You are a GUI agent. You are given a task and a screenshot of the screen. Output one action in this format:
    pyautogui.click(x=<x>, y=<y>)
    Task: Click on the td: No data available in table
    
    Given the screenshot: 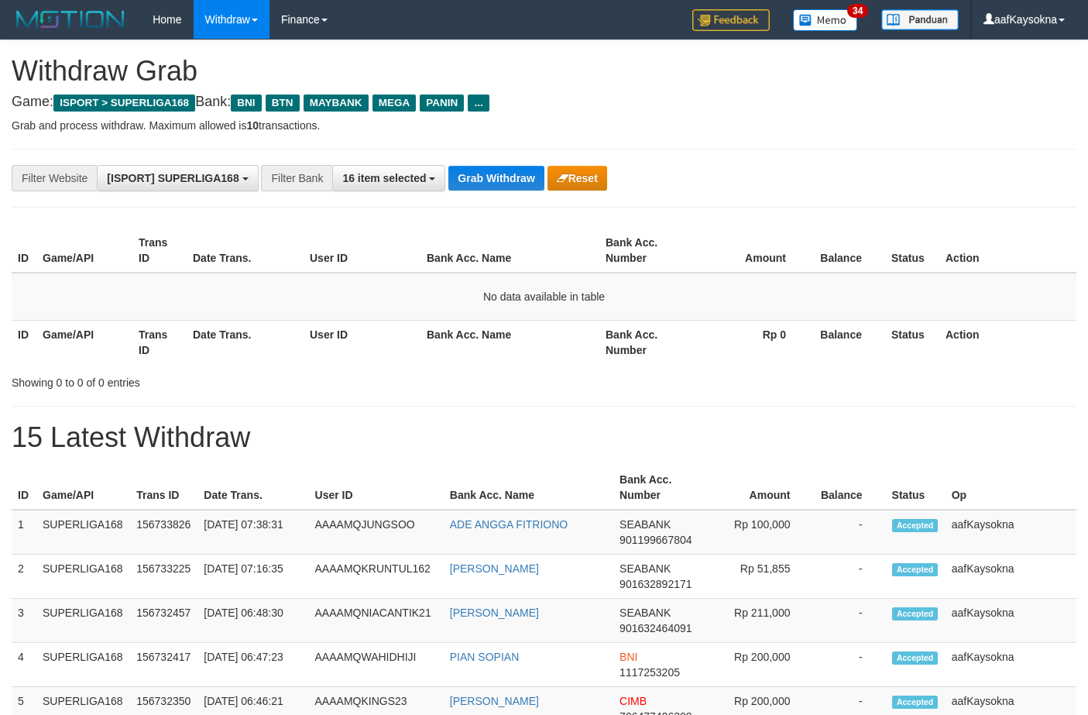 What is the action you would take?
    pyautogui.click(x=544, y=297)
    